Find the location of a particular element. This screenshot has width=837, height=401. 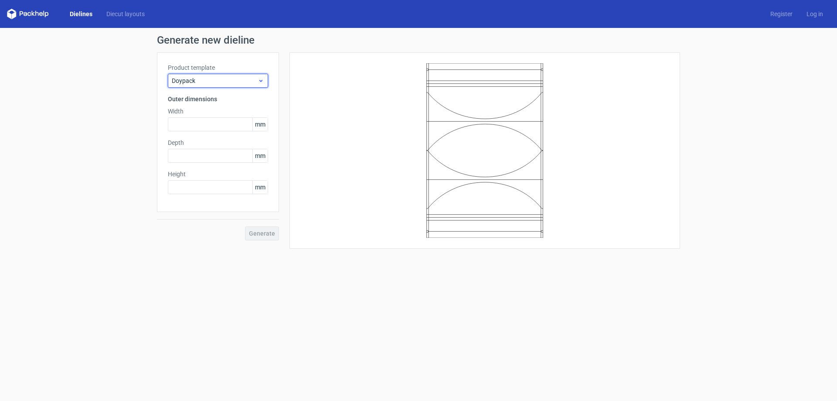

label: Depth is located at coordinates (218, 143).